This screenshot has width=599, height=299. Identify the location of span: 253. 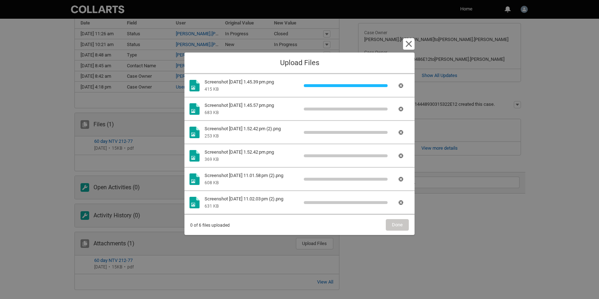
(208, 136).